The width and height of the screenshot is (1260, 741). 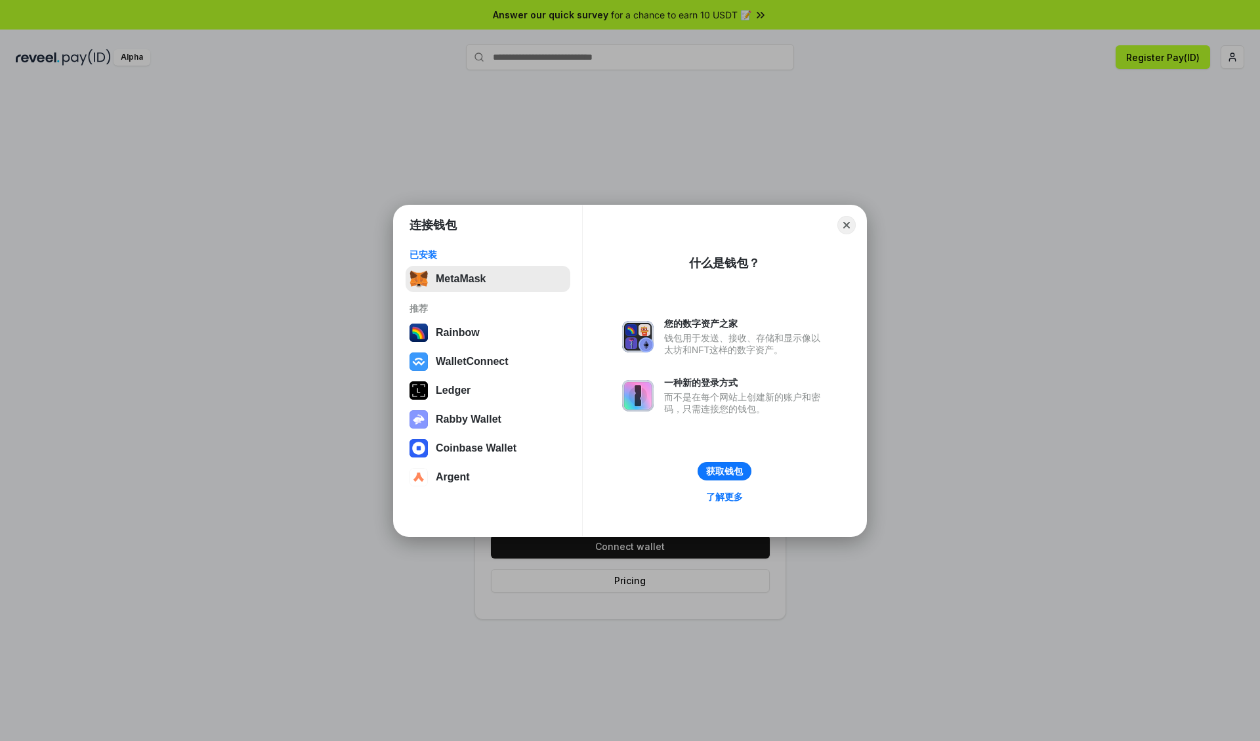 I want to click on h1: 连接钱包, so click(x=433, y=225).